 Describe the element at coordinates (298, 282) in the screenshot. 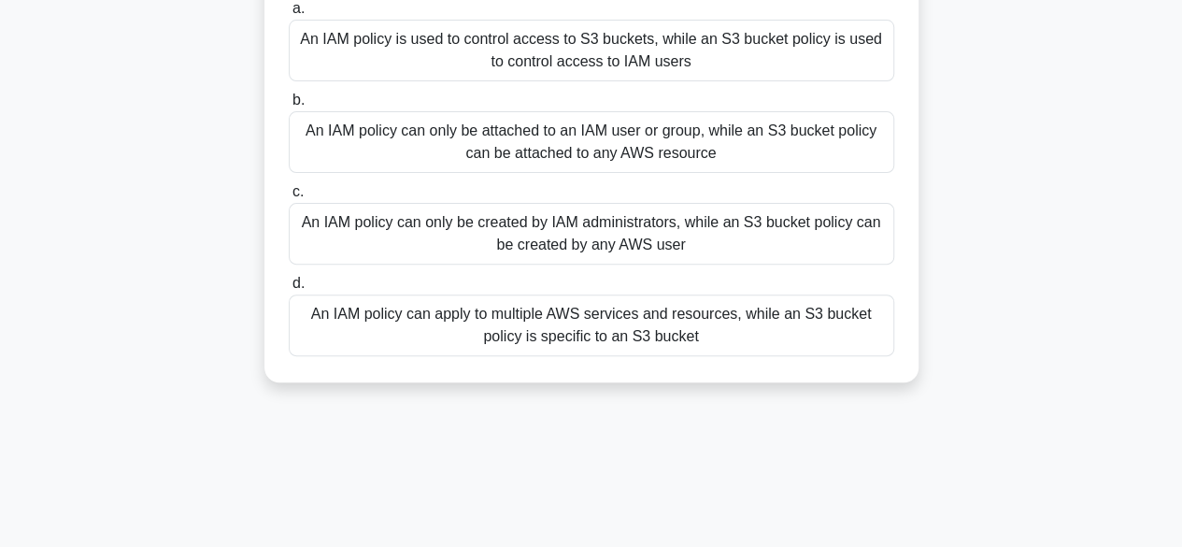

I see `span: d.` at that location.